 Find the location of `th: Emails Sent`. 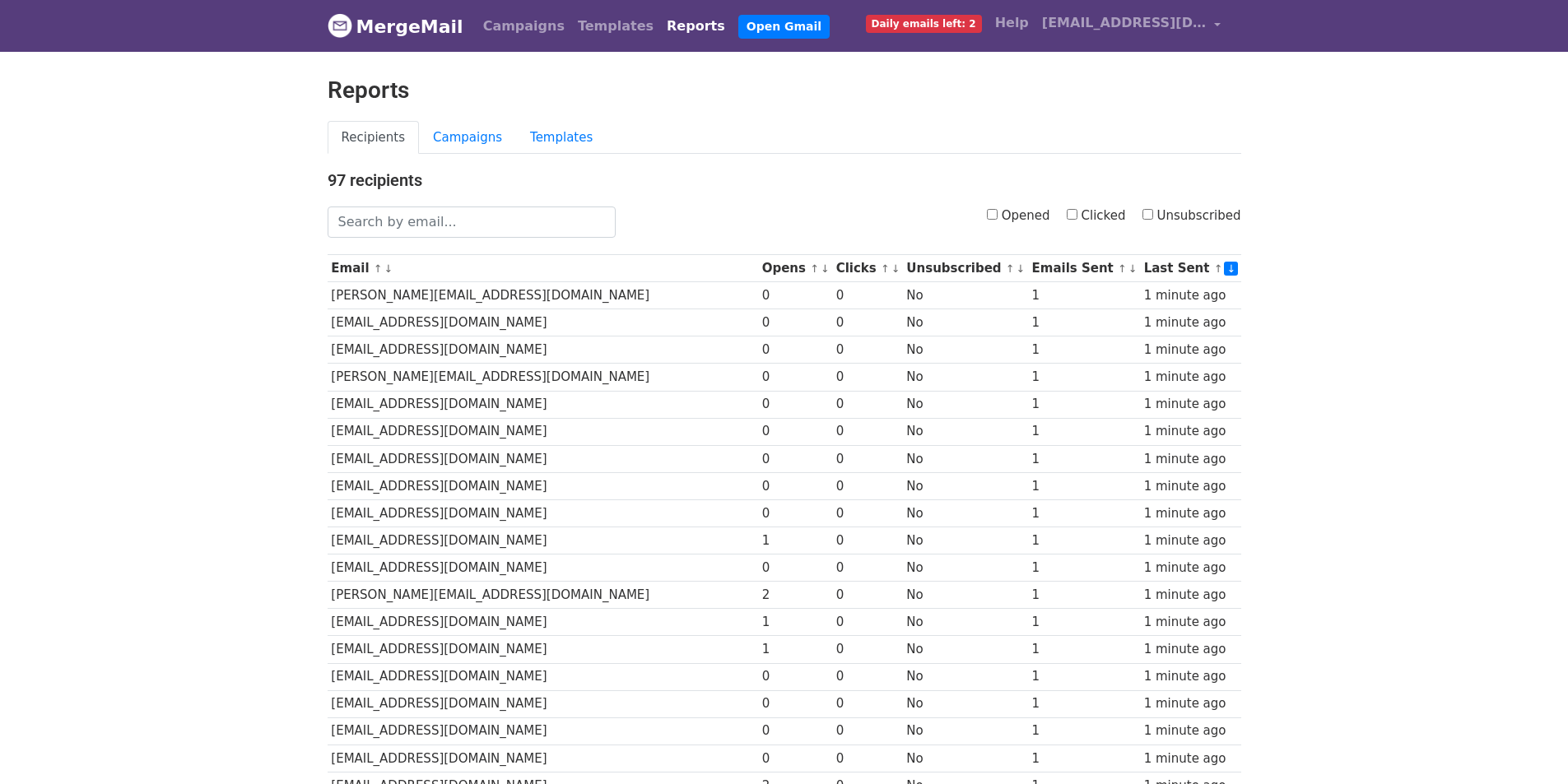

th: Emails Sent is located at coordinates (1084, 268).